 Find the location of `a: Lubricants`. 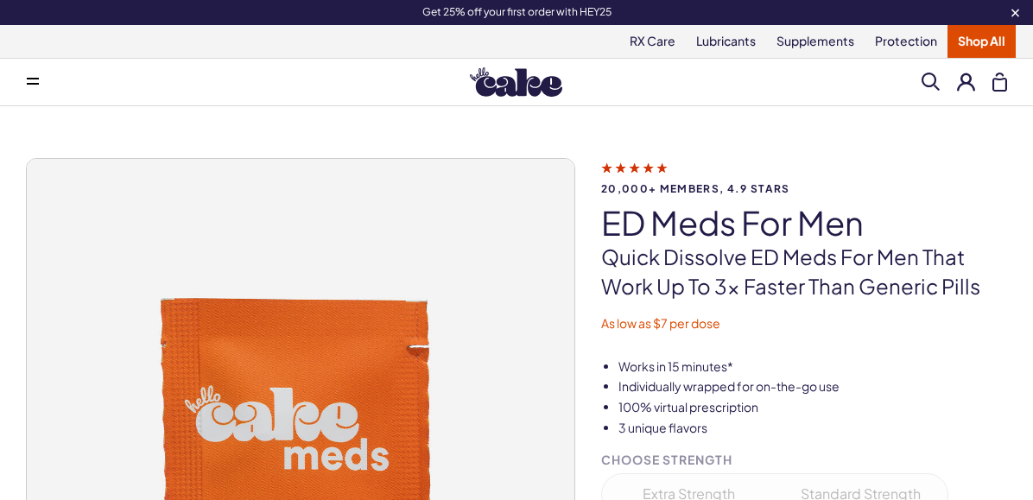

a: Lubricants is located at coordinates (725, 41).